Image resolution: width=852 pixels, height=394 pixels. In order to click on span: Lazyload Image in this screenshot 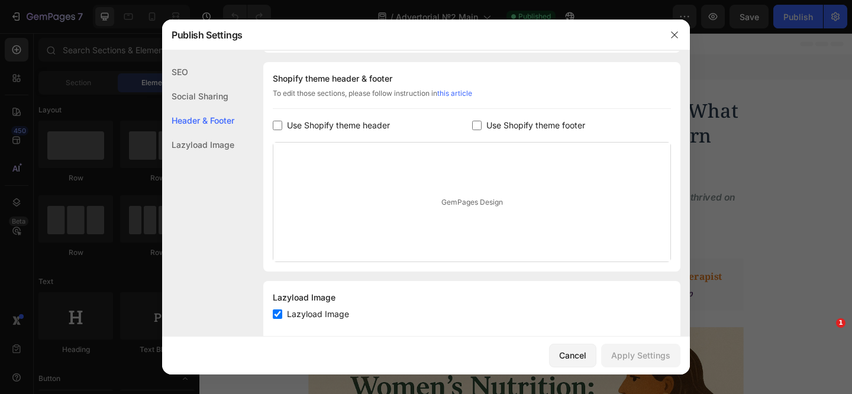, I will do `click(318, 314)`.